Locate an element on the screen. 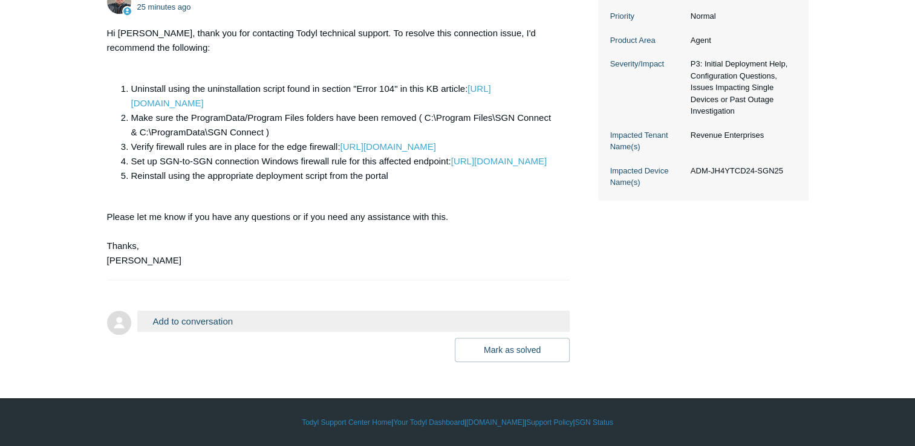 Image resolution: width=915 pixels, height=446 pixels. dd: ADM-JH4YTCD24-SGN25 is located at coordinates (740, 171).